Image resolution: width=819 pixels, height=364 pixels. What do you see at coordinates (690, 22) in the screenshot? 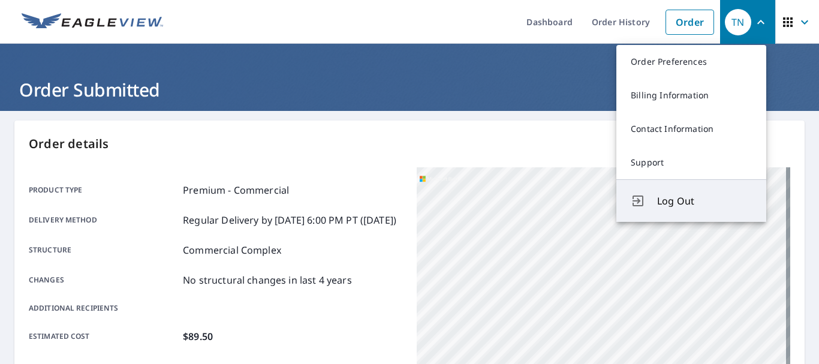
I see `a: Order` at bounding box center [690, 22].